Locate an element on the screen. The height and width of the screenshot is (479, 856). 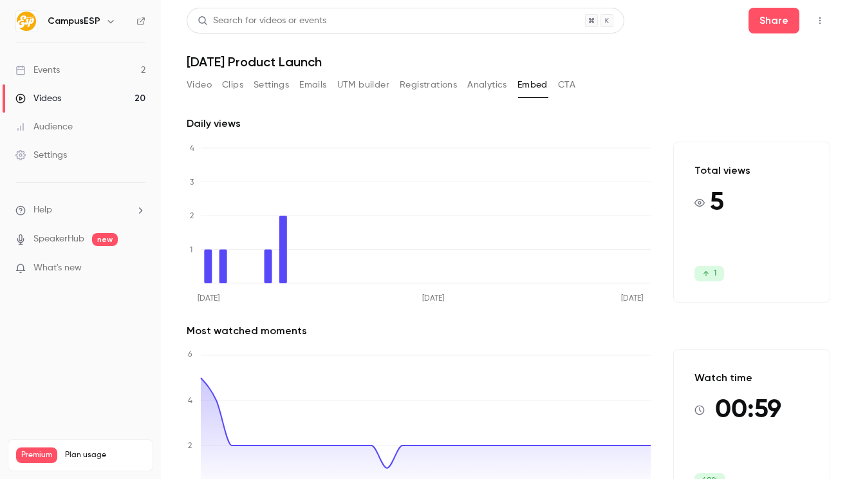
span: 1 is located at coordinates (709, 274).